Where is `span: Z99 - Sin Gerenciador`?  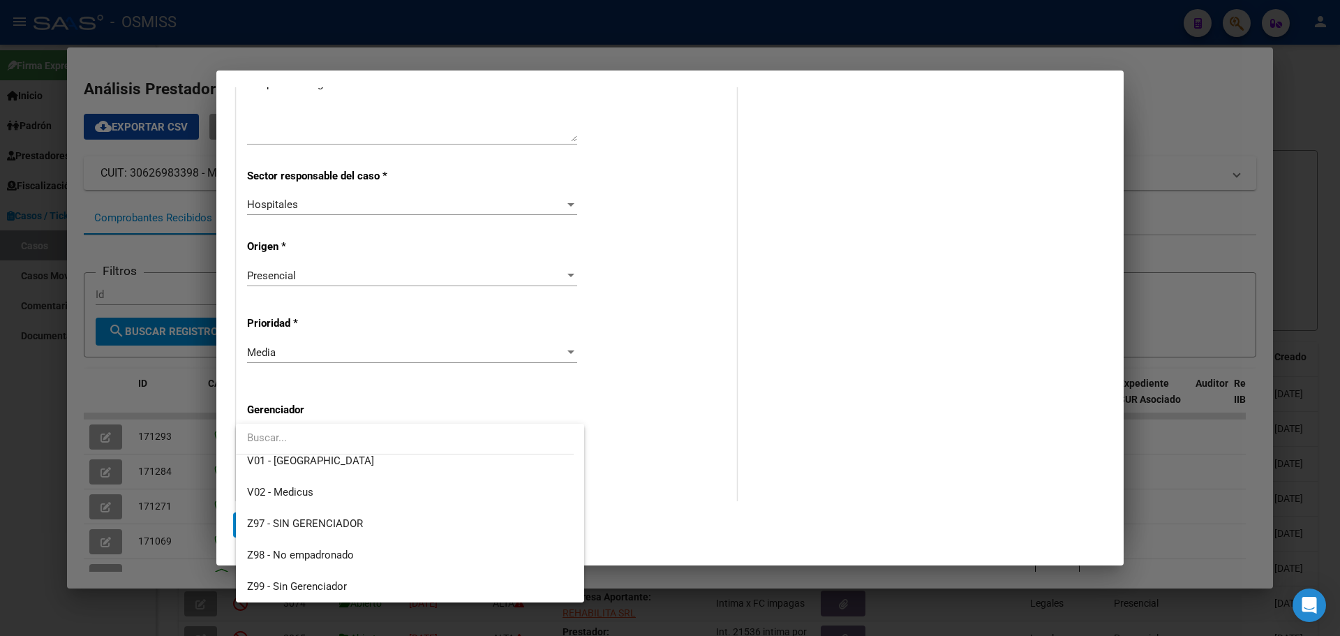
span: Z99 - Sin Gerenciador is located at coordinates (297, 586).